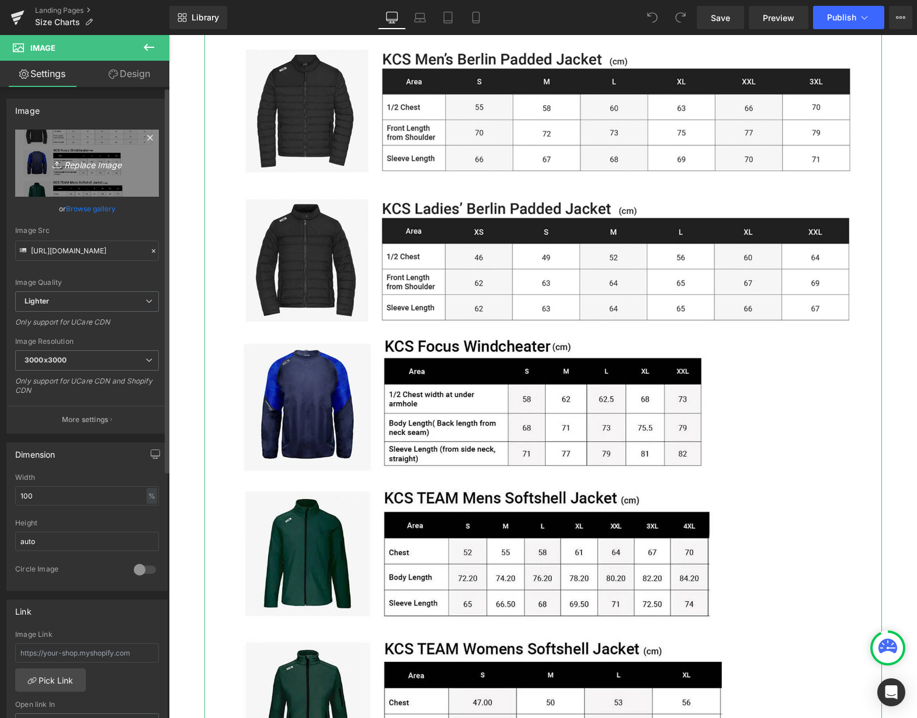 The height and width of the screenshot is (718, 917). I want to click on a: Laptop, so click(420, 18).